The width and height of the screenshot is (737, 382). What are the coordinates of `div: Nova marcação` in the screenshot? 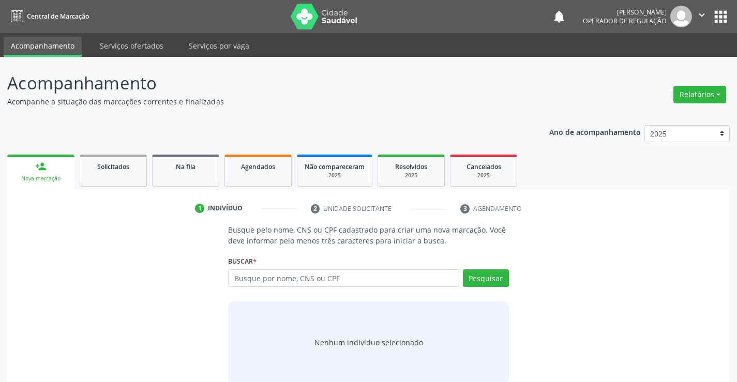 It's located at (41, 178).